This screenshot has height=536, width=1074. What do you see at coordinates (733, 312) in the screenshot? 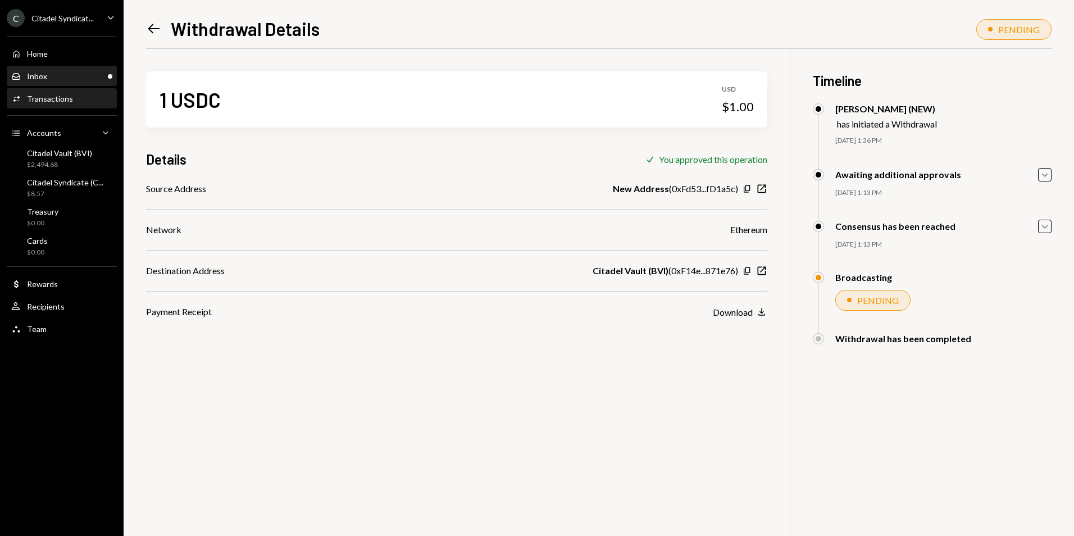
I see `div: Download` at bounding box center [733, 312].